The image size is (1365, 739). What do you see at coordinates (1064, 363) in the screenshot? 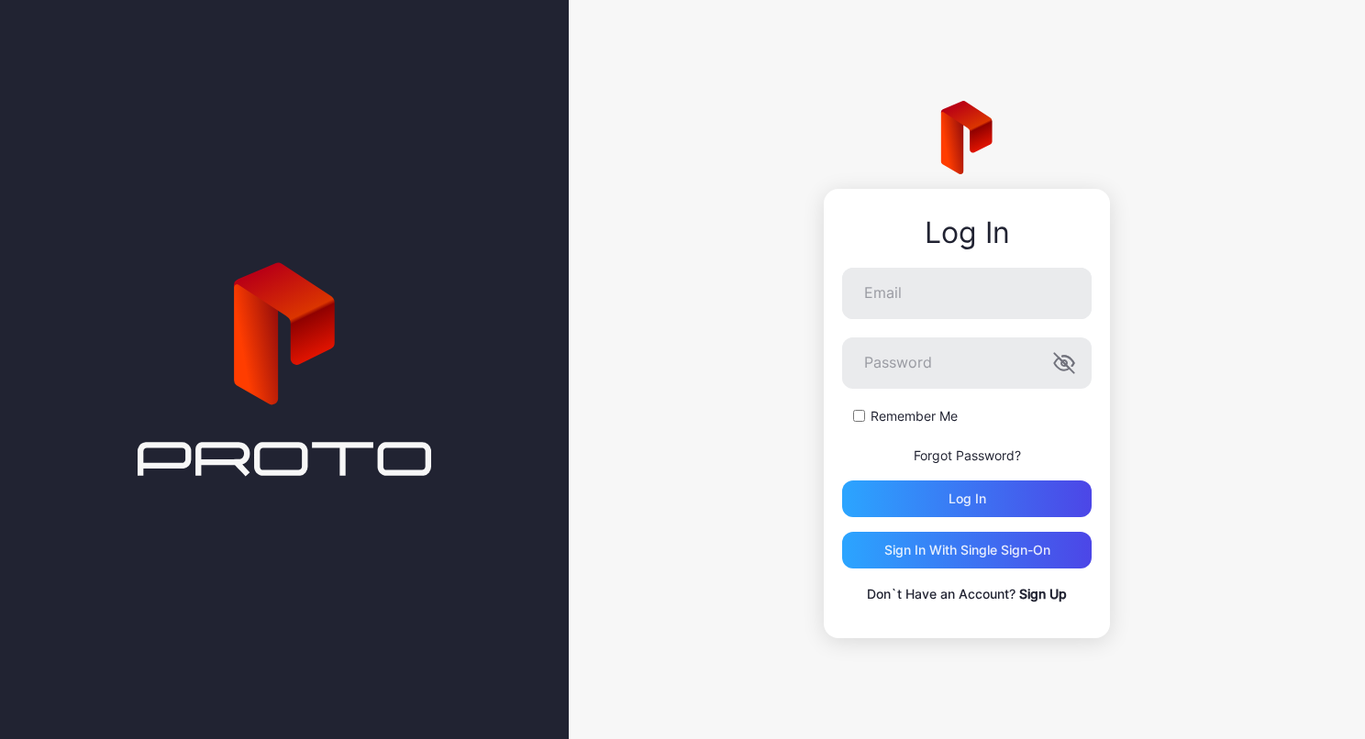
I see `button: Password` at bounding box center [1064, 363].